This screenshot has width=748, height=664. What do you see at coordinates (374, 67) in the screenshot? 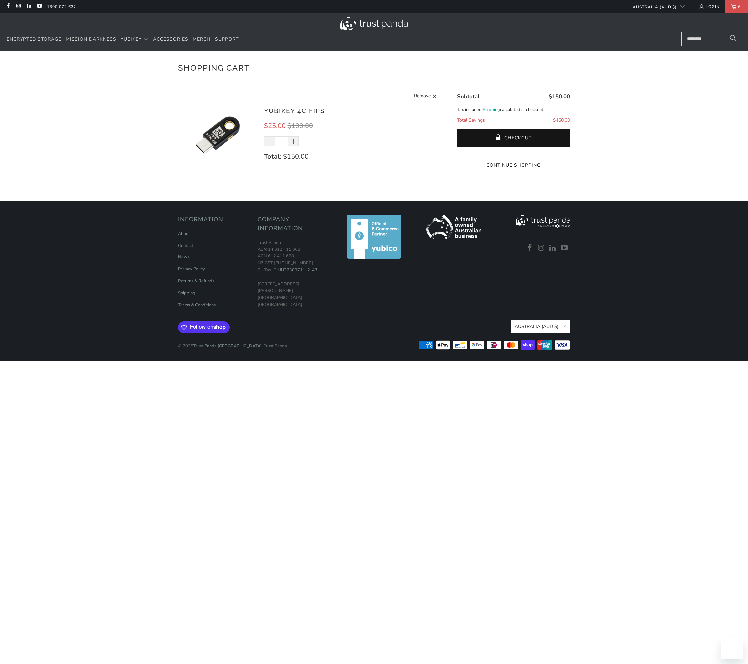
I see `h1: Shopping Cart` at bounding box center [374, 67].